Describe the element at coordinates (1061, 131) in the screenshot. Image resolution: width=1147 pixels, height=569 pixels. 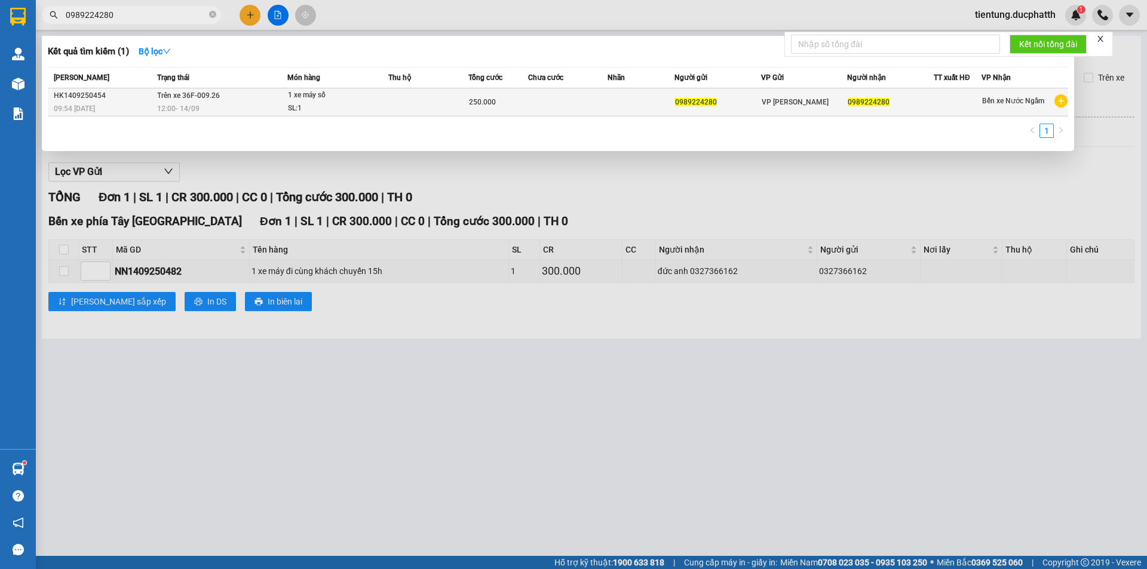
I see `li: Next Page` at that location.